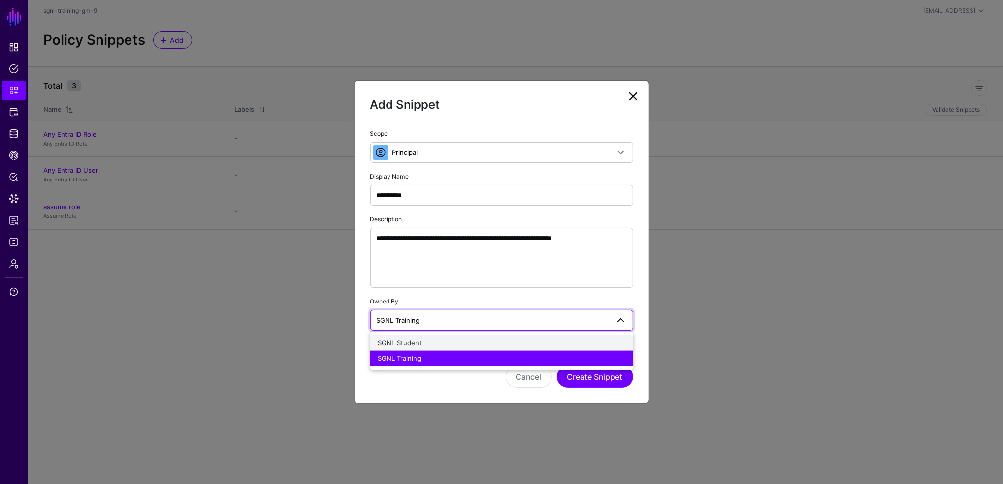 The height and width of the screenshot is (484, 1003). Describe the element at coordinates (595, 377) in the screenshot. I see `button: Create Snippet` at that location.